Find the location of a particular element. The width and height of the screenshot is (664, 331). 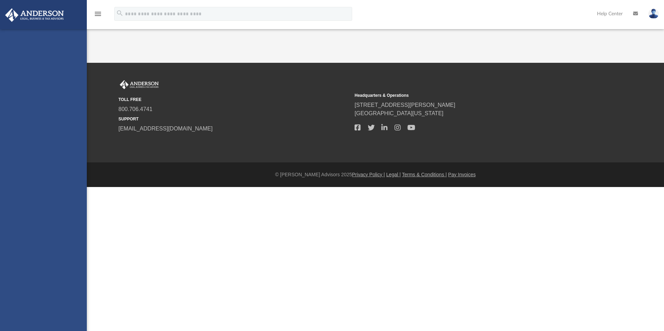

a: menu is located at coordinates (98, 16).